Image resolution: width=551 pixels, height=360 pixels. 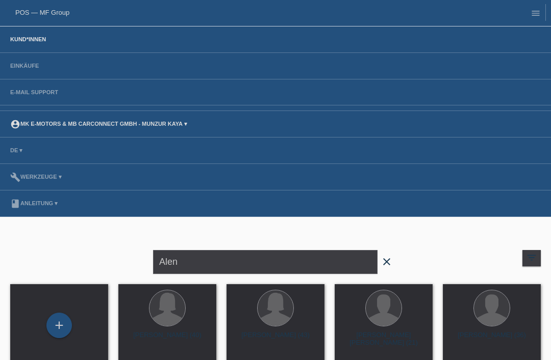 I want to click on a: buildWerkzeuge ▾, so click(x=36, y=177).